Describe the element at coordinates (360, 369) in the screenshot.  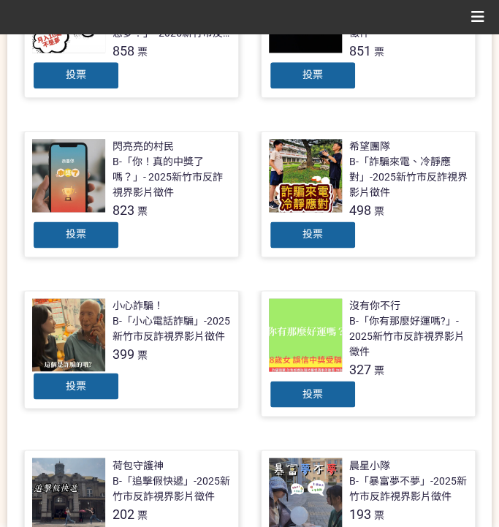
I see `span: 327` at that location.